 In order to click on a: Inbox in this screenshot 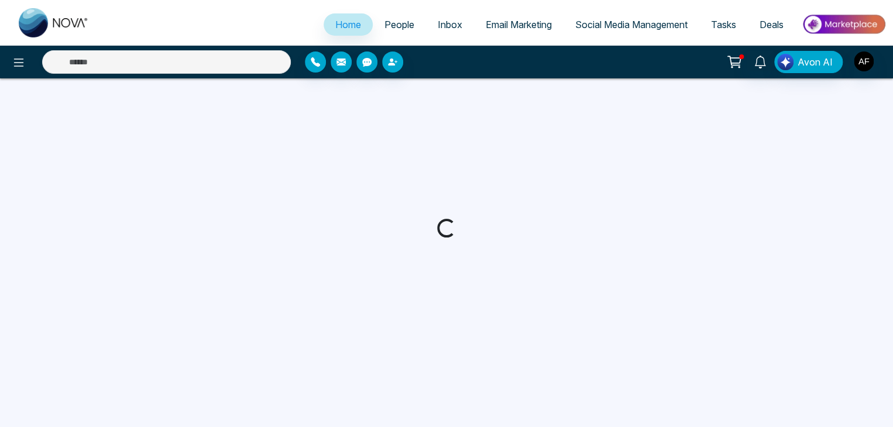, I will do `click(450, 25)`.